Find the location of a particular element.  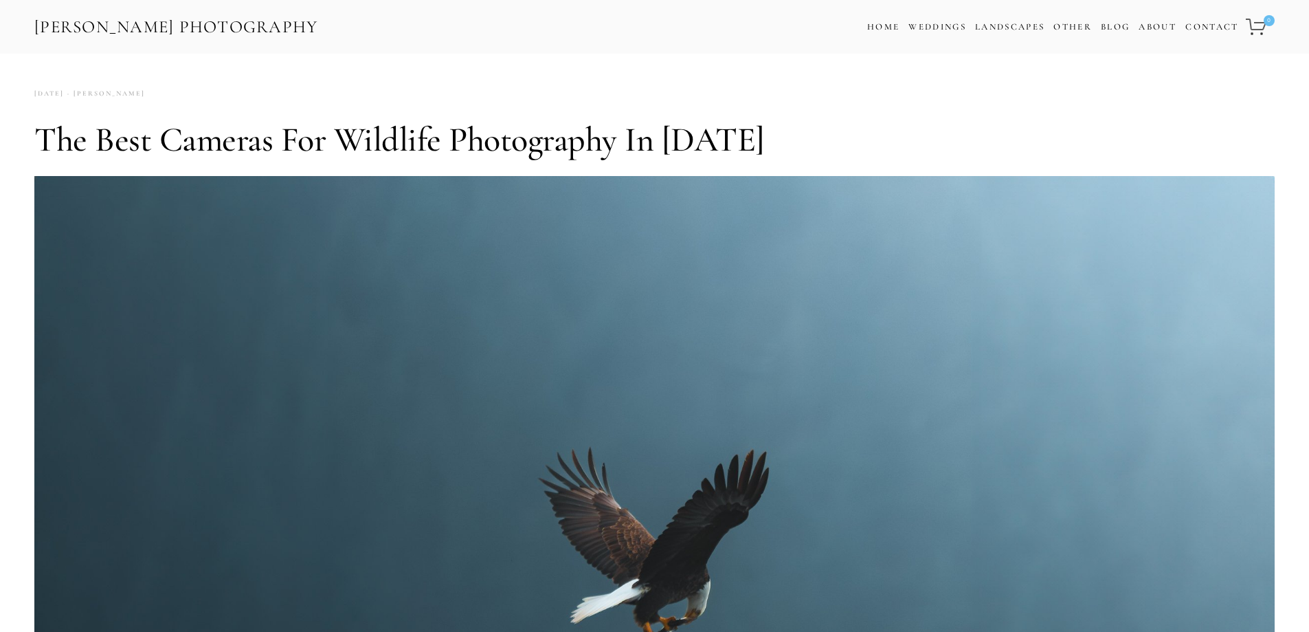

a: Other is located at coordinates (1073, 27).